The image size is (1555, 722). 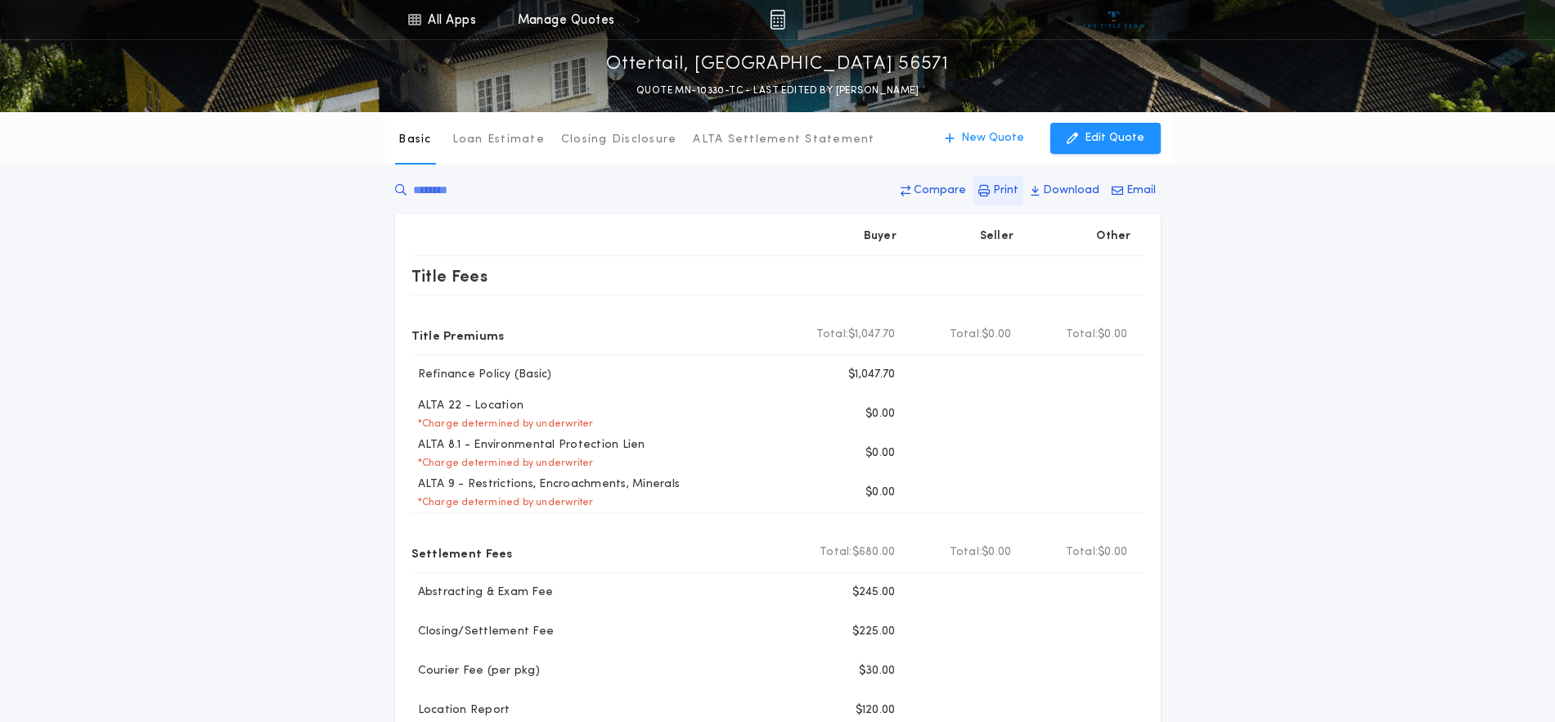 What do you see at coordinates (998, 191) in the screenshot?
I see `button: Print` at bounding box center [998, 191].